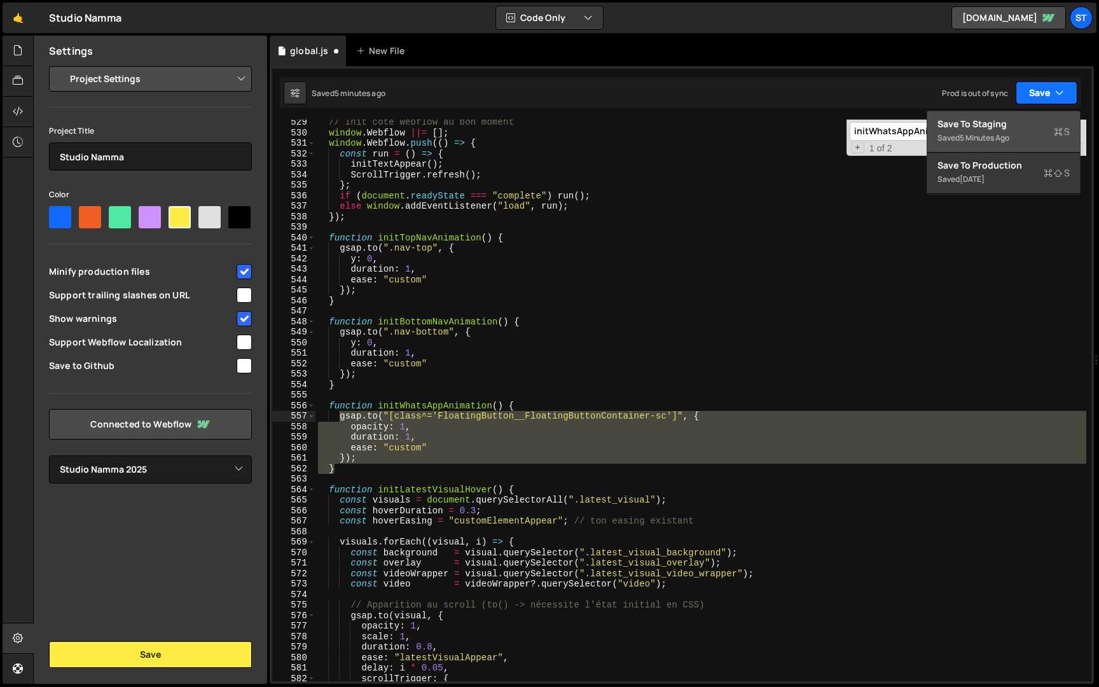 Image resolution: width=1099 pixels, height=687 pixels. Describe the element at coordinates (71, 131) in the screenshot. I see `label: Project Title` at that location.